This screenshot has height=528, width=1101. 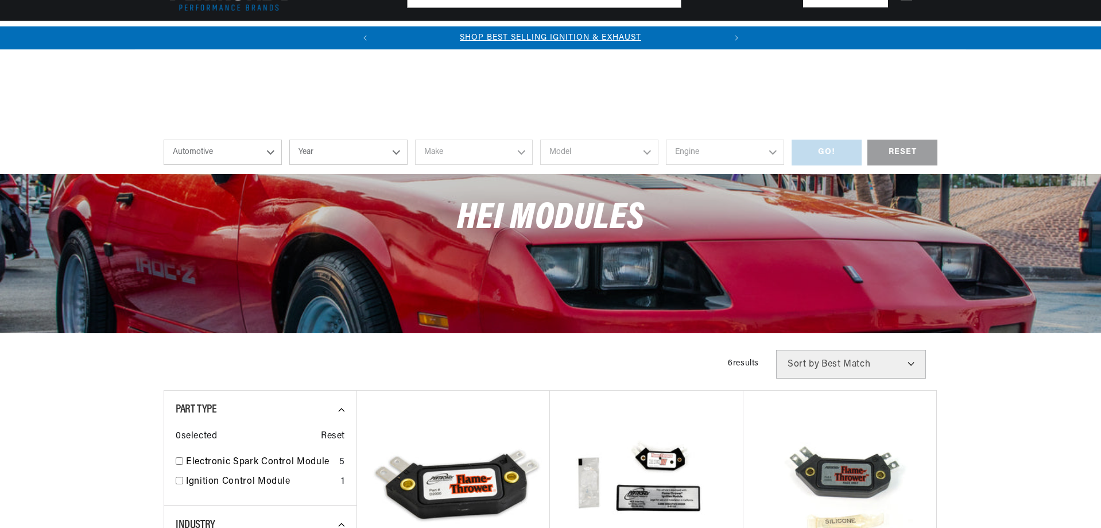 What do you see at coordinates (757, 34) in the screenshot?
I see `summary: Motorcycle` at bounding box center [757, 34].